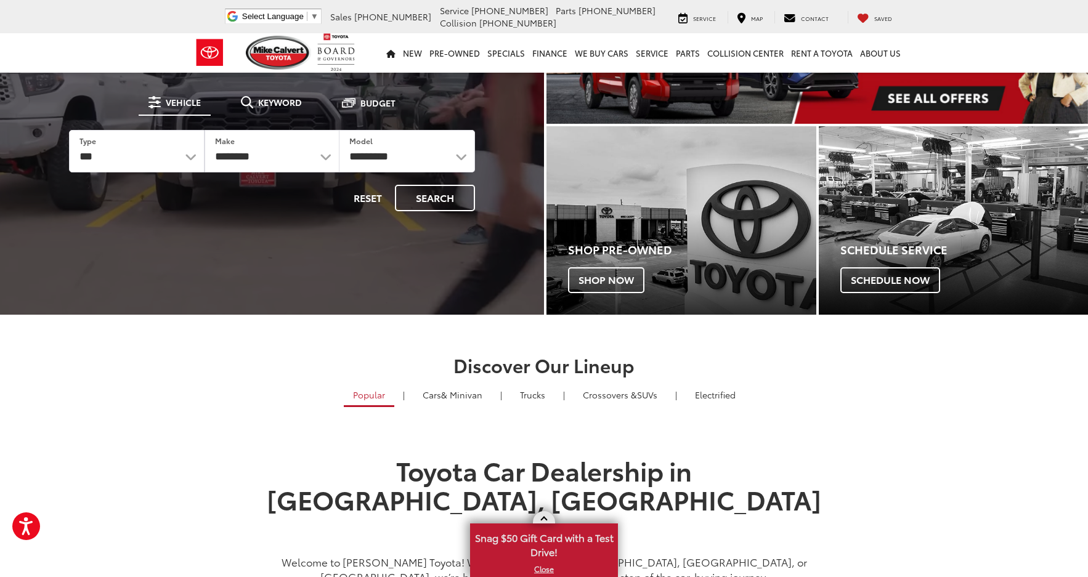 The image size is (1088, 577). Describe the element at coordinates (280, 16) in the screenshot. I see `a: Select Language​` at that location.